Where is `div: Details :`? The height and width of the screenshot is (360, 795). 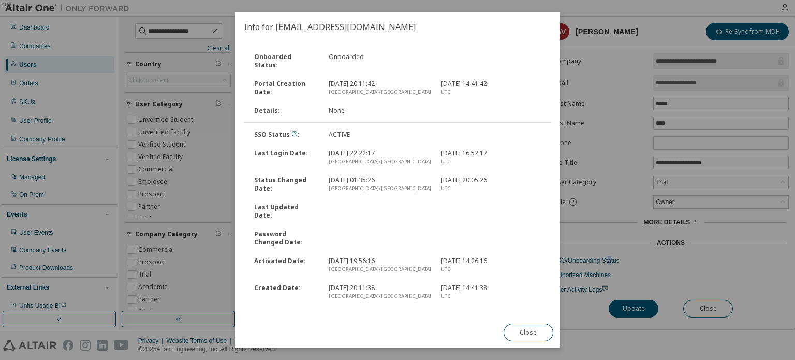
div: Details : is located at coordinates (285, 111).